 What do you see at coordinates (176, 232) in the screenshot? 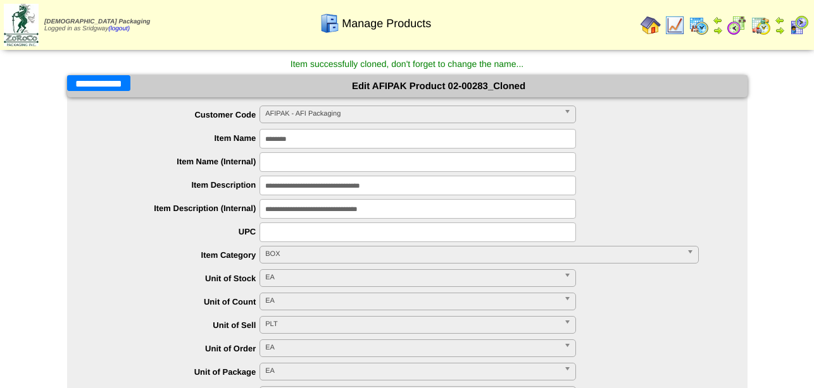
I see `label: UPC` at bounding box center [176, 232].